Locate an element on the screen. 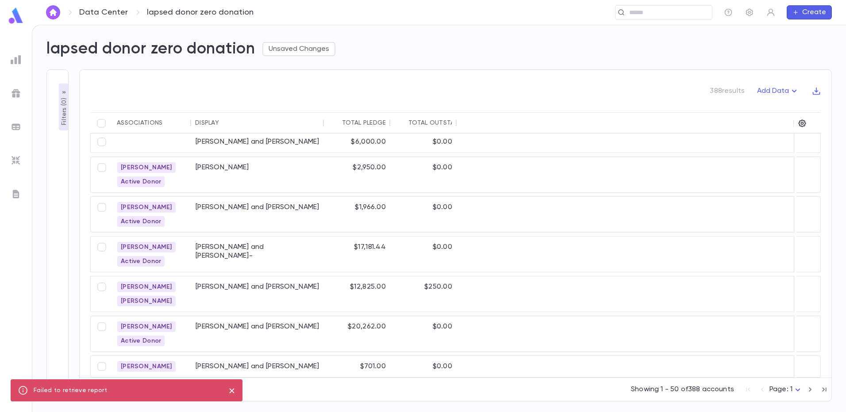 Image resolution: width=846 pixels, height=412 pixels. button: Create is located at coordinates (809, 12).